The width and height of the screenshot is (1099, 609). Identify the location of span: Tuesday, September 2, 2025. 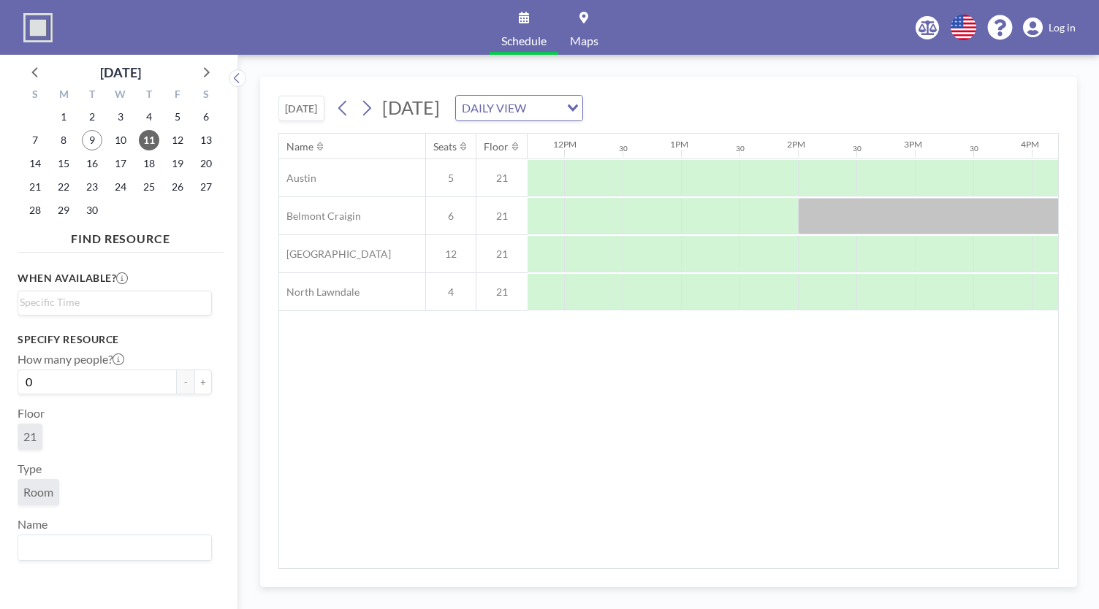
(92, 117).